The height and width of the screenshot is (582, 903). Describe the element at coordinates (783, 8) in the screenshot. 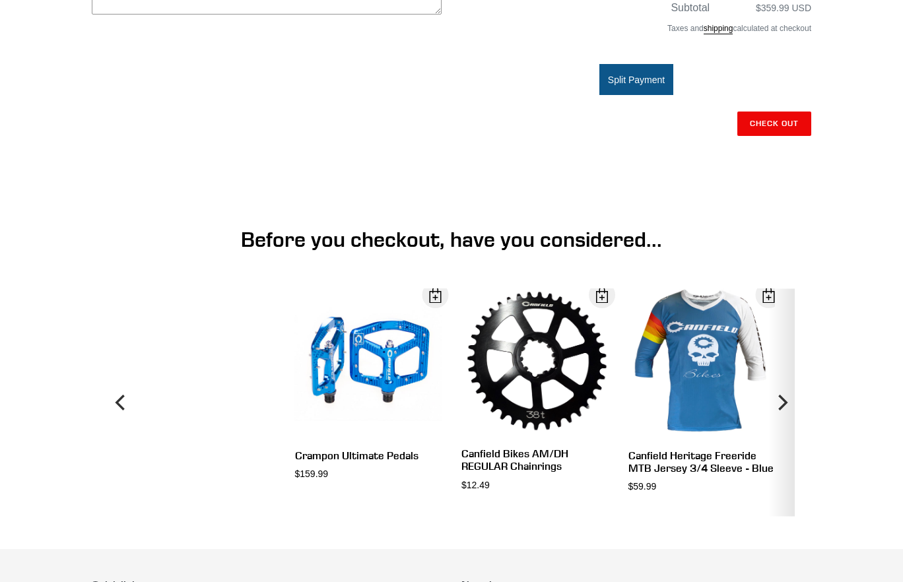

I see `span: $359.99 USD` at that location.